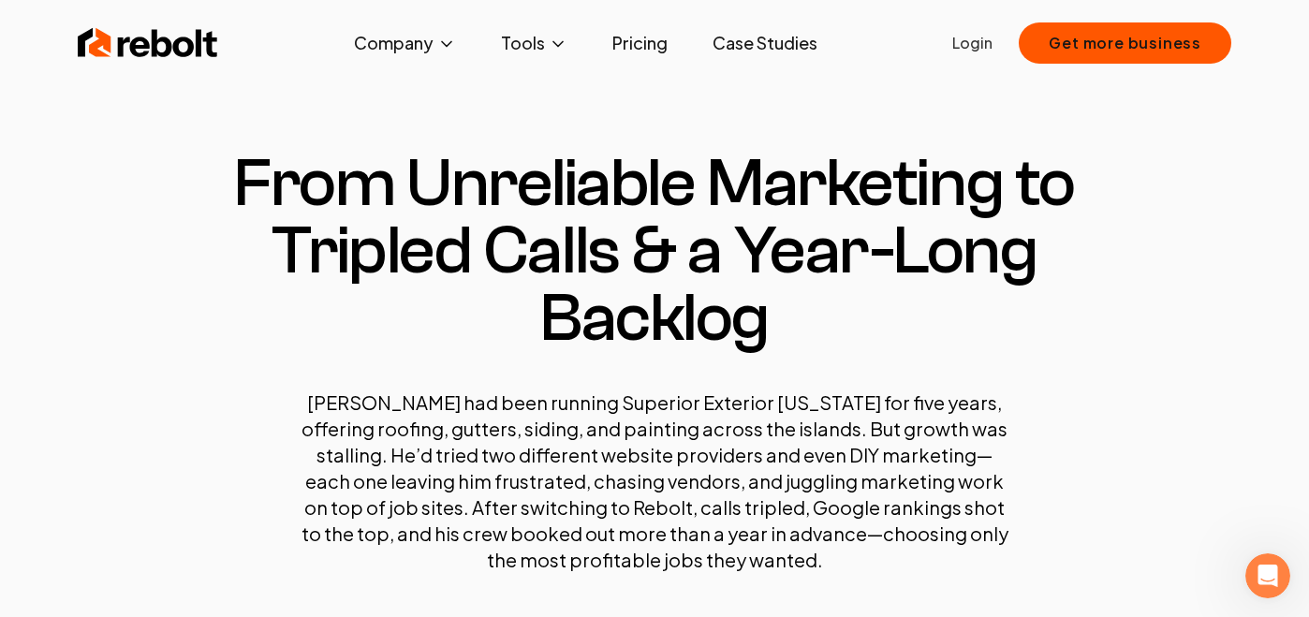  Describe the element at coordinates (639, 43) in the screenshot. I see `a: Pricing` at that location.